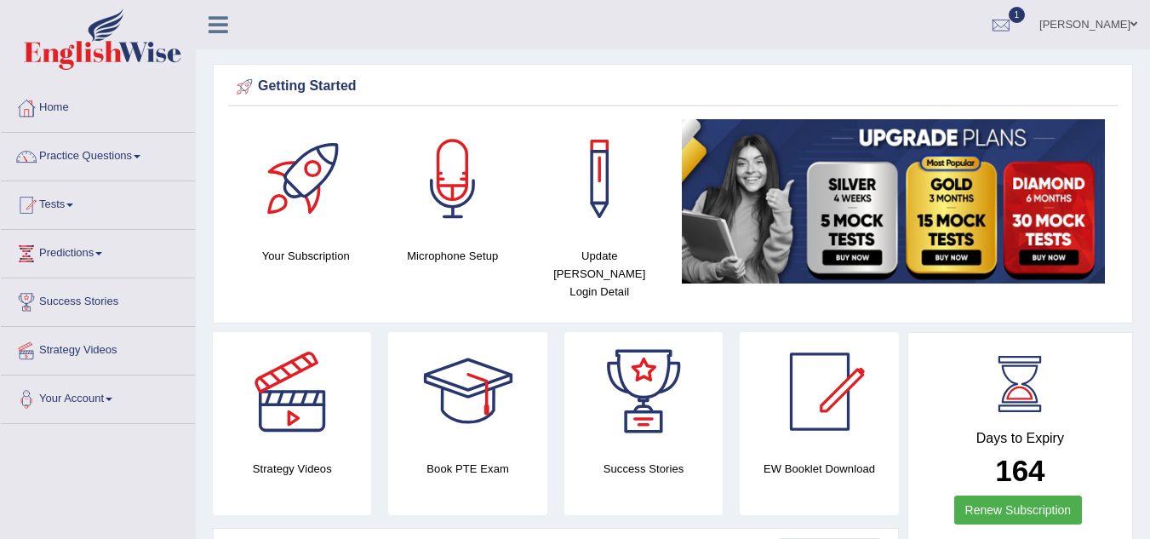  Describe the element at coordinates (98, 154) in the screenshot. I see `a: Practice Questions` at that location.